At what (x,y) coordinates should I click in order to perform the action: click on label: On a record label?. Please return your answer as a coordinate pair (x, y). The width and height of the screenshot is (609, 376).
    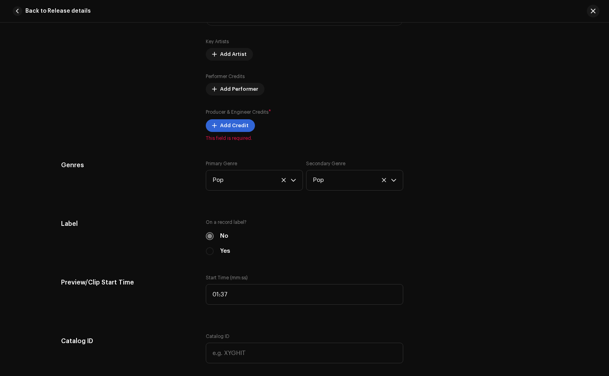
    Looking at the image, I should click on (304, 222).